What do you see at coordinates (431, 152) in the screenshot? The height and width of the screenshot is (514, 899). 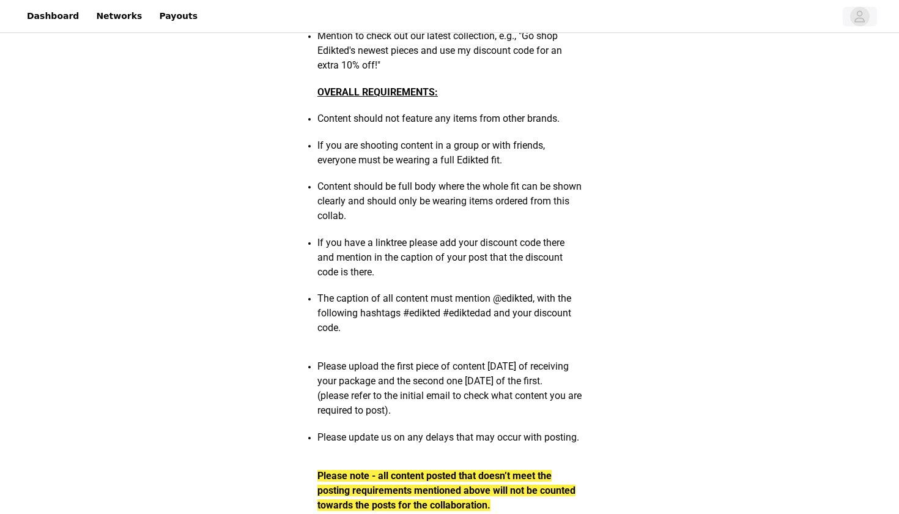 I see `span: If you are shooting content in a group or with friends, everyone must be wearing a full Edikted fit.` at bounding box center [431, 152].